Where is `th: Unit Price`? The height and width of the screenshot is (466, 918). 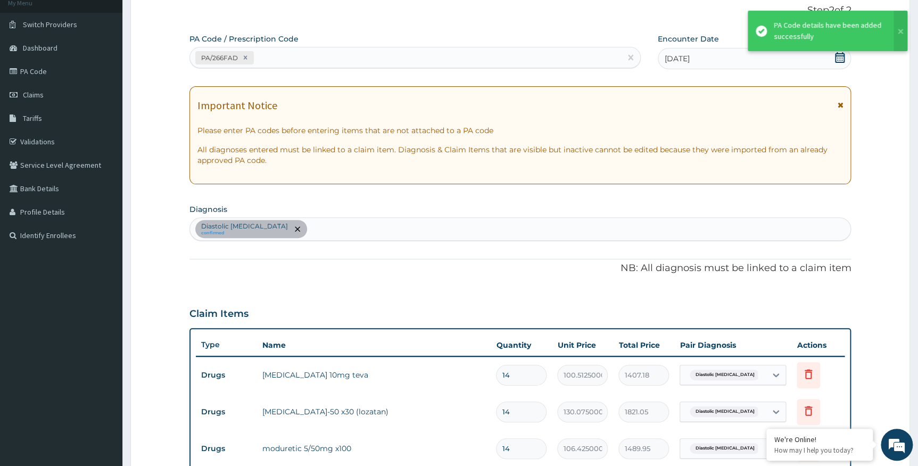
th: Unit Price is located at coordinates (582, 345).